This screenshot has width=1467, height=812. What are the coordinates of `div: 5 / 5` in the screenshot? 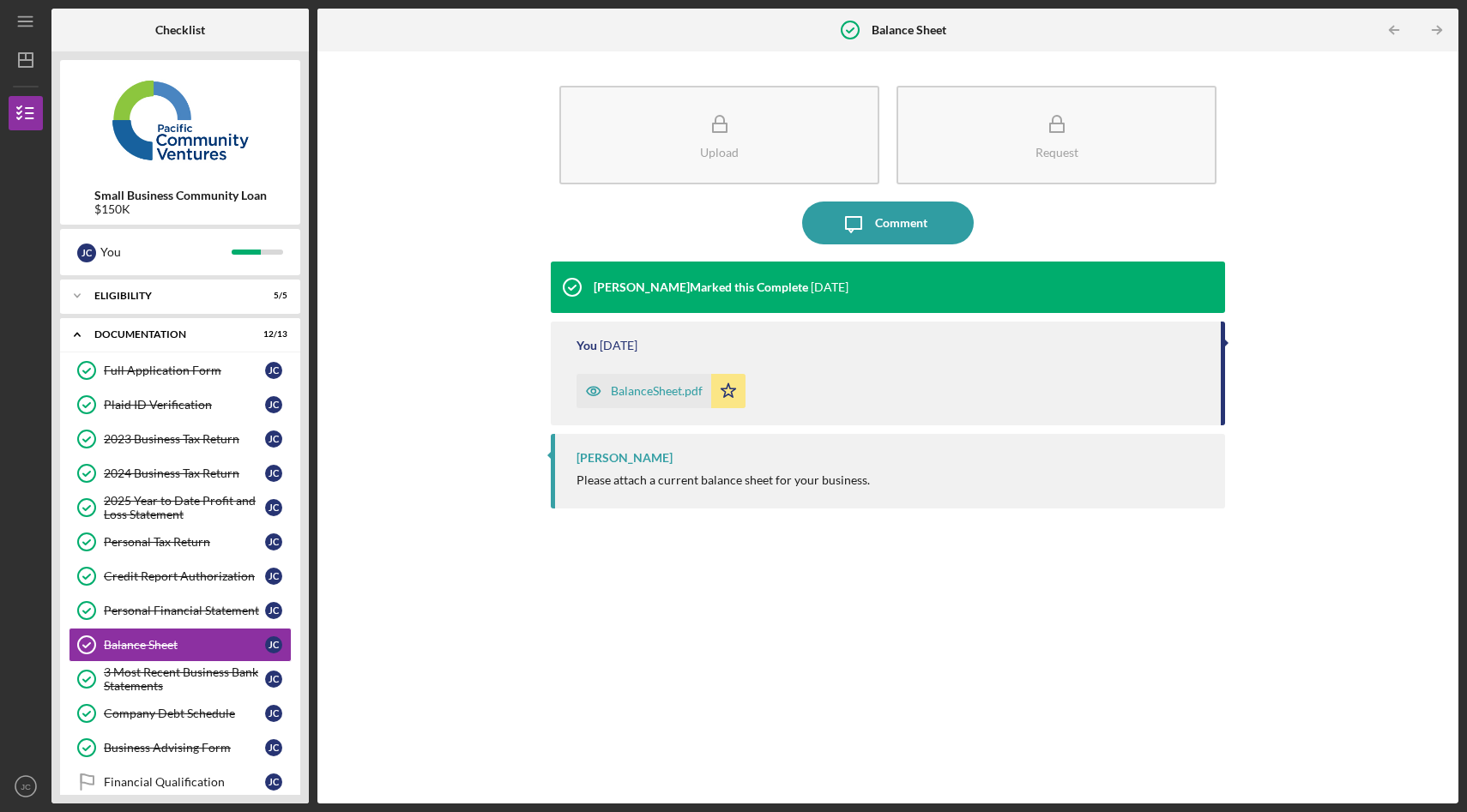 It's located at (272, 295).